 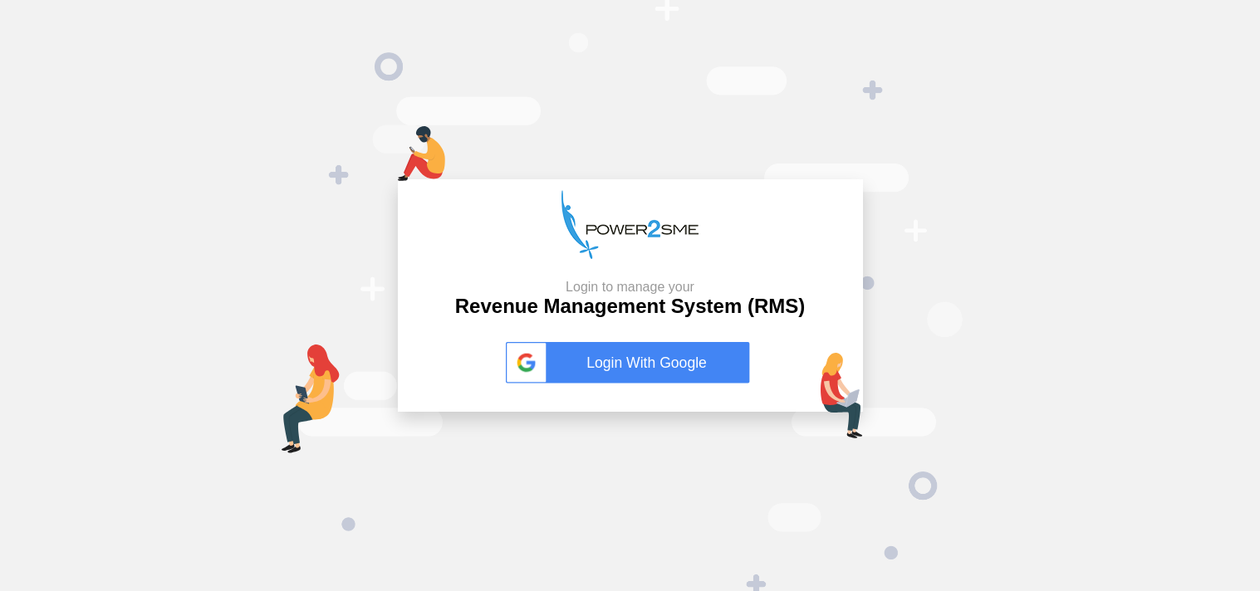 I want to click on img: tab-login.png, so click(x=311, y=399).